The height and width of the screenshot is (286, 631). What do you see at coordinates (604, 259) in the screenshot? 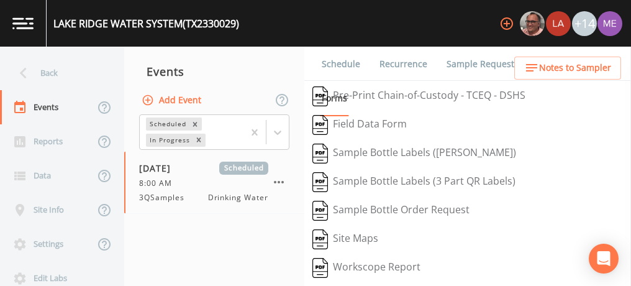
I see `div: Open Intercom Messenger` at bounding box center [604, 259].